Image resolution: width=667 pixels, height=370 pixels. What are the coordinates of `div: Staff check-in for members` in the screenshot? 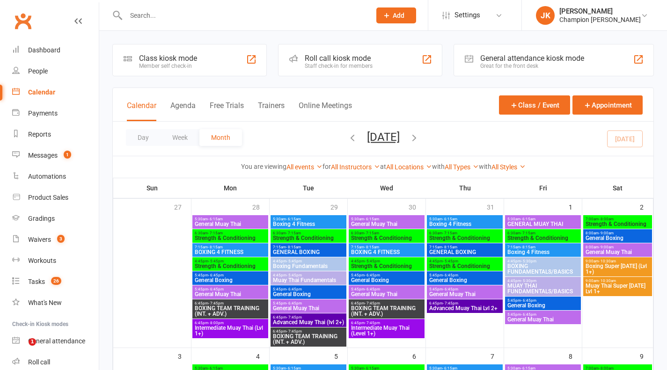 It's located at (338, 66).